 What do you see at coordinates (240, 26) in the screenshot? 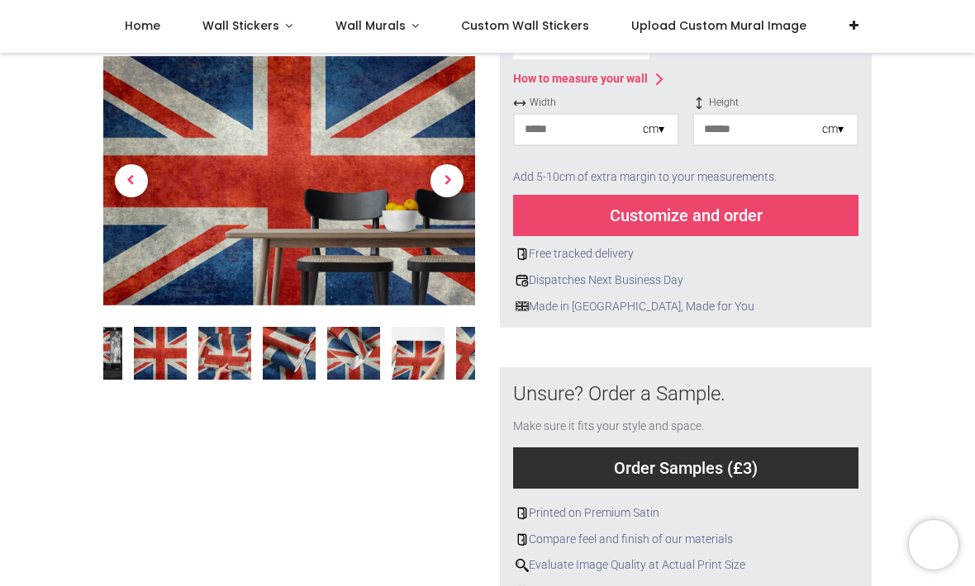
I see `span: Wall Stickers` at bounding box center [240, 26].